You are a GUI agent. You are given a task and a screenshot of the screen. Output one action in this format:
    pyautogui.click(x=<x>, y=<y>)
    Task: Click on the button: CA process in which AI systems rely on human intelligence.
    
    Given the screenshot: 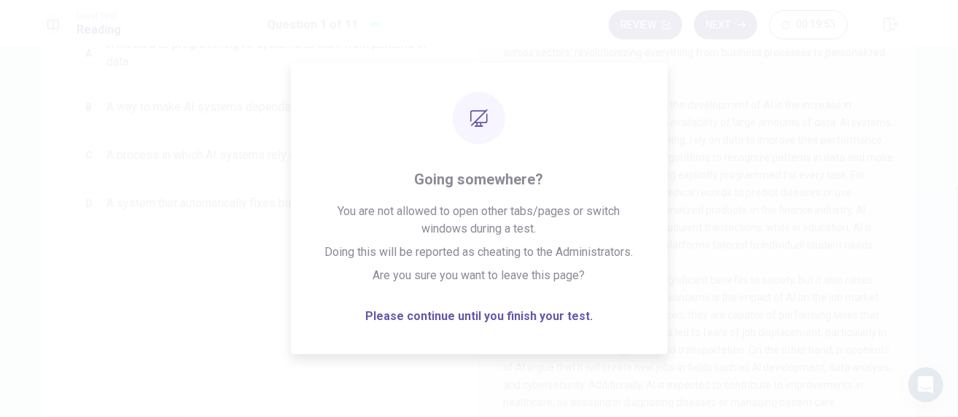 What is the action you would take?
    pyautogui.click(x=260, y=155)
    